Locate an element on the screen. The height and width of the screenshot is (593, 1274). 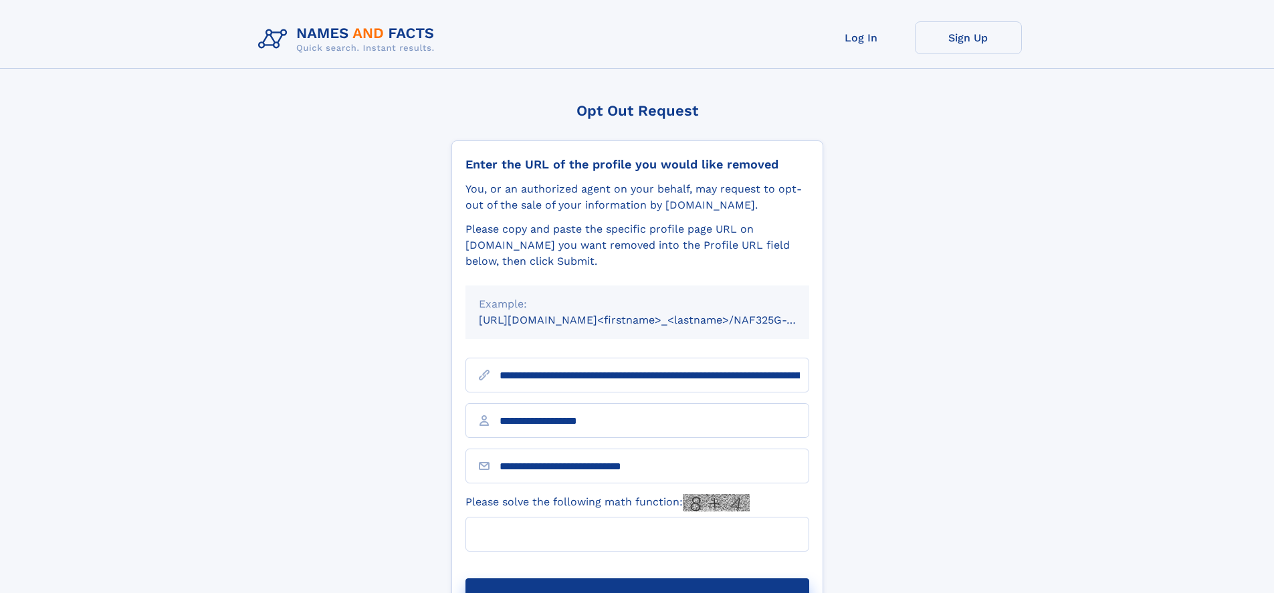
label: Please solve the following math function: is located at coordinates (607, 503).